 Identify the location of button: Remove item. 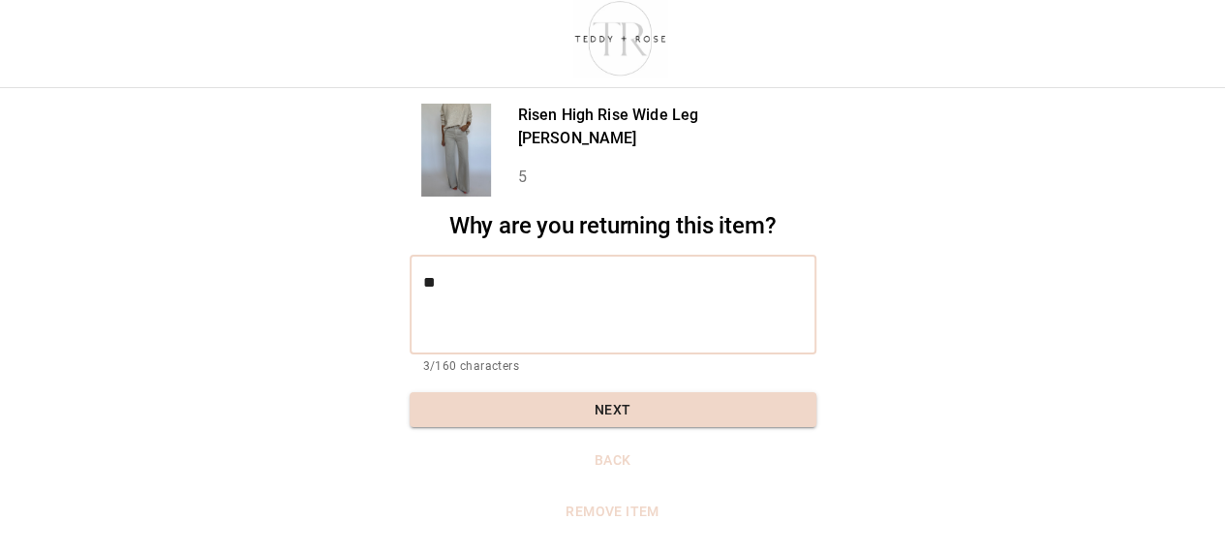
(613, 511).